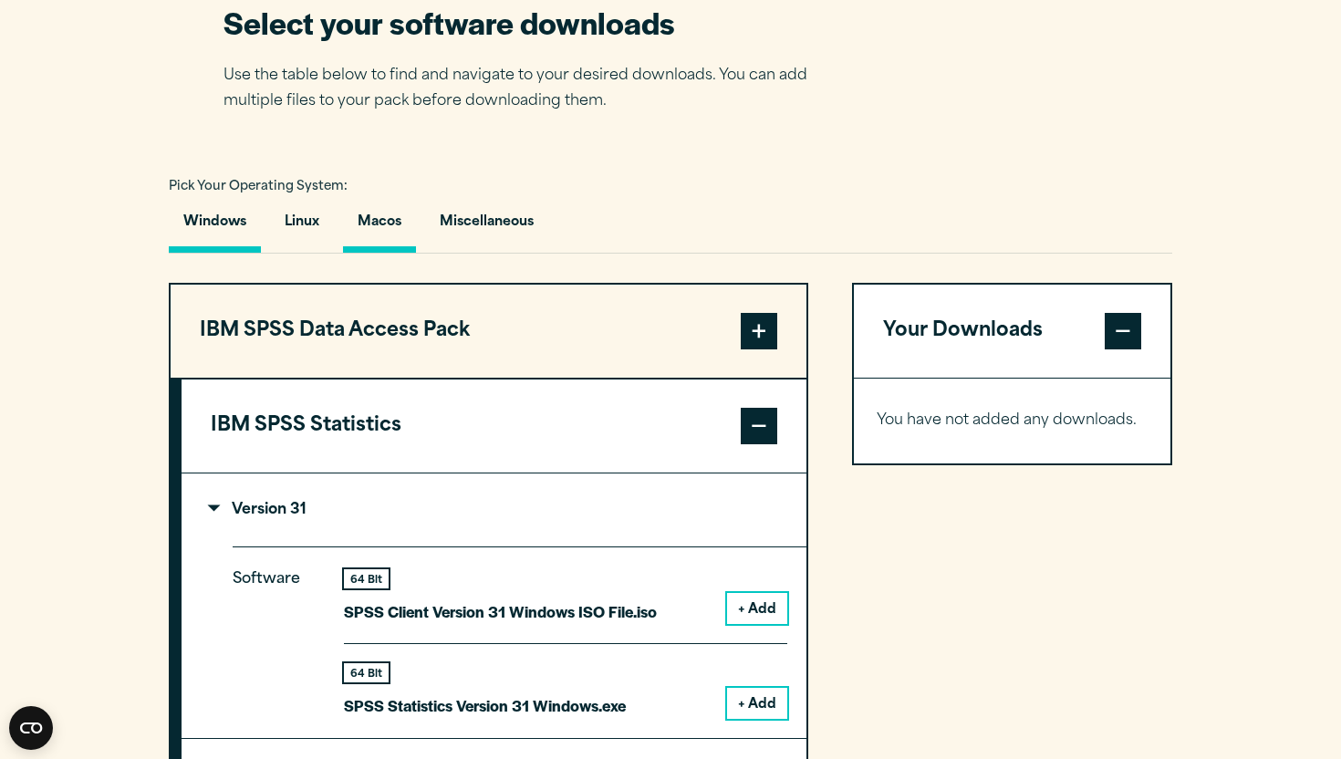 The height and width of the screenshot is (759, 1341). Describe the element at coordinates (486, 226) in the screenshot. I see `button: Miscellaneous` at that location.